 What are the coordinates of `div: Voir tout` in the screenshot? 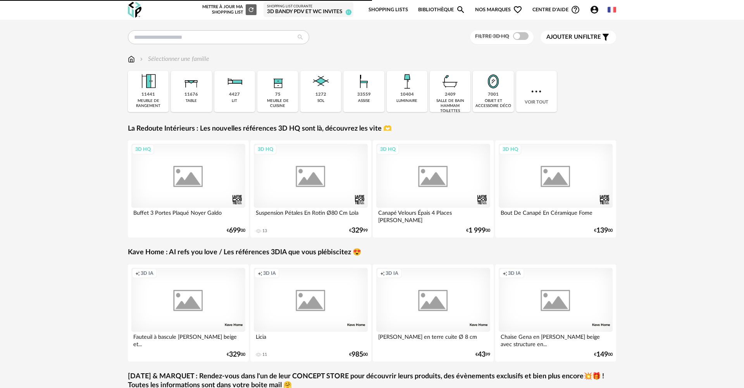 It's located at (536, 91).